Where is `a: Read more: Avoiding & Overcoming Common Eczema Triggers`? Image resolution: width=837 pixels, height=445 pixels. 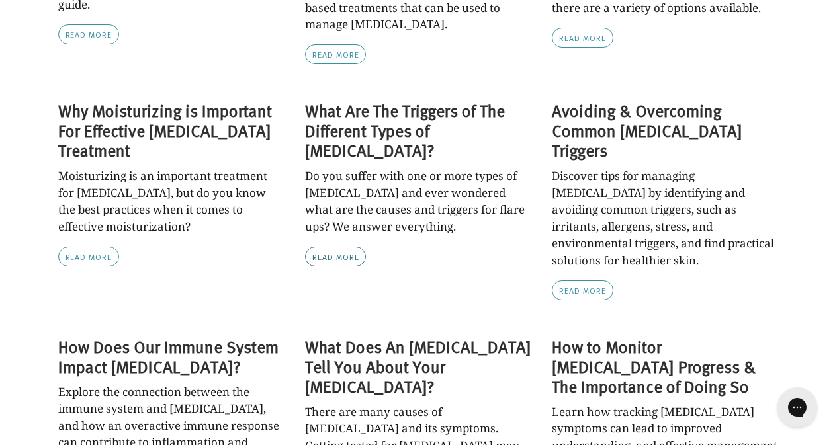 a: Read more: Avoiding & Overcoming Common Eczema Triggers is located at coordinates (582, 291).